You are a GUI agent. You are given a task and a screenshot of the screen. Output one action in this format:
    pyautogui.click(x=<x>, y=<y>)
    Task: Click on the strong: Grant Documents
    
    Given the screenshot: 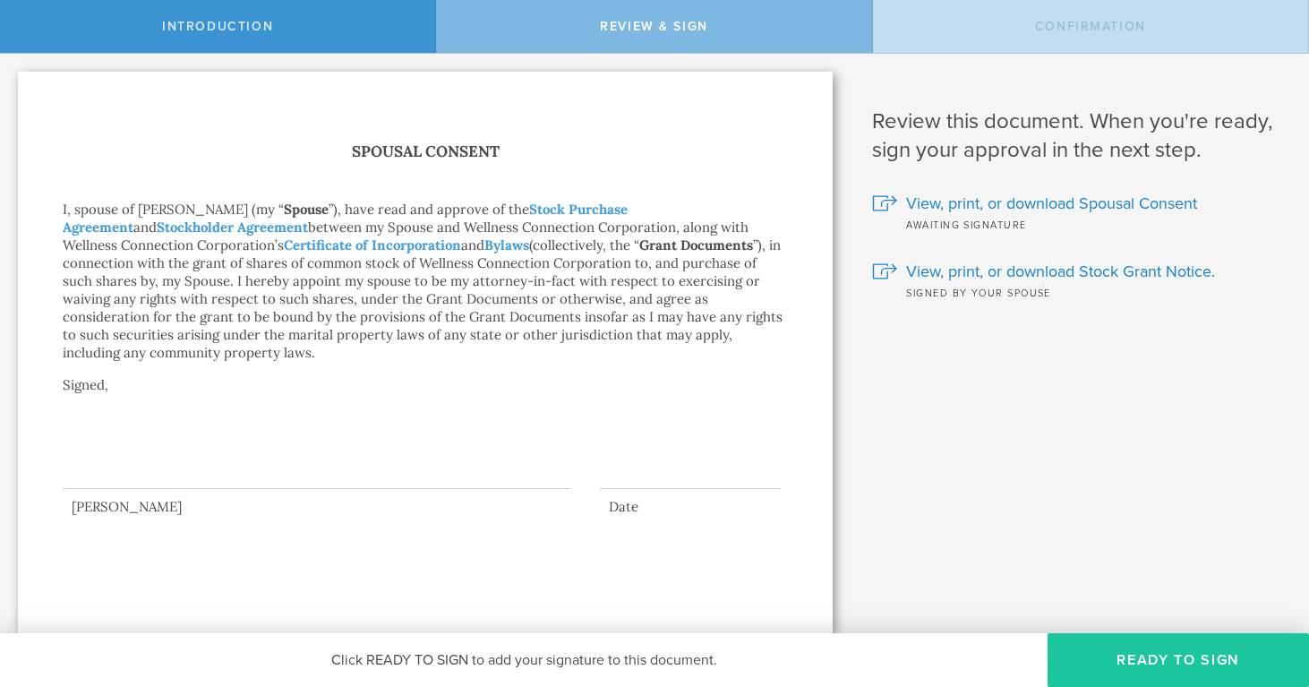 What is the action you would take?
    pyautogui.click(x=696, y=244)
    